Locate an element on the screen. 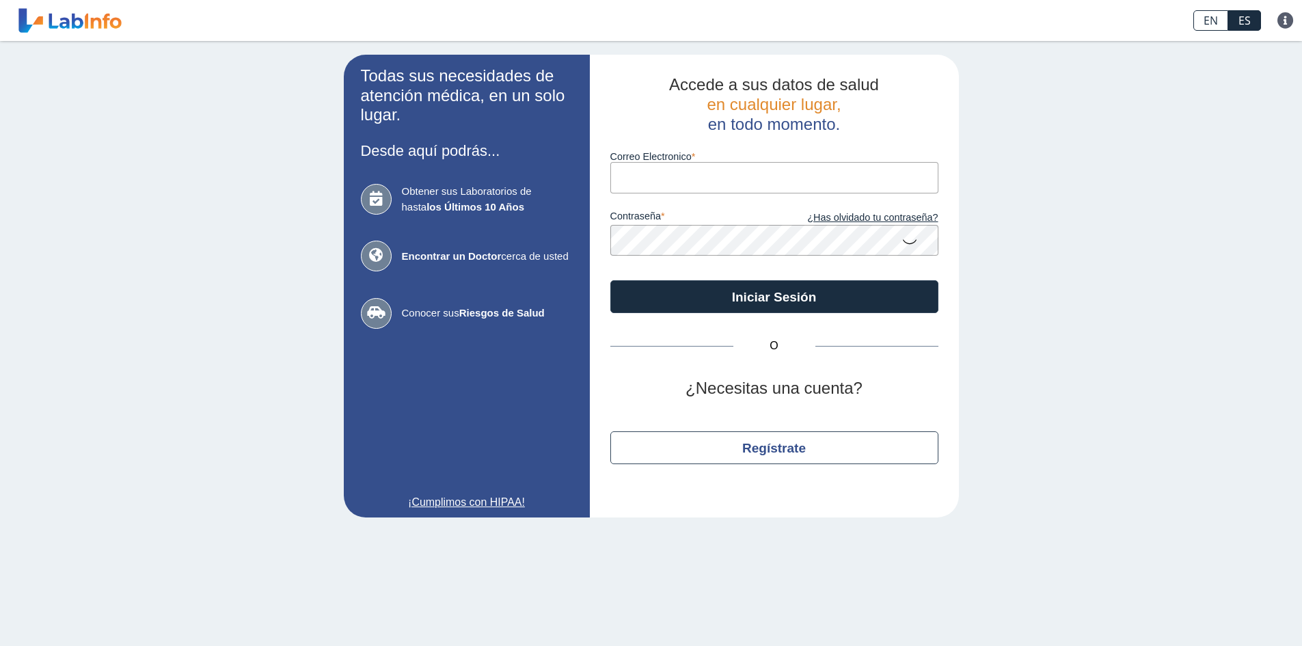 The height and width of the screenshot is (646, 1302). span: en todo momento. is located at coordinates (774, 124).